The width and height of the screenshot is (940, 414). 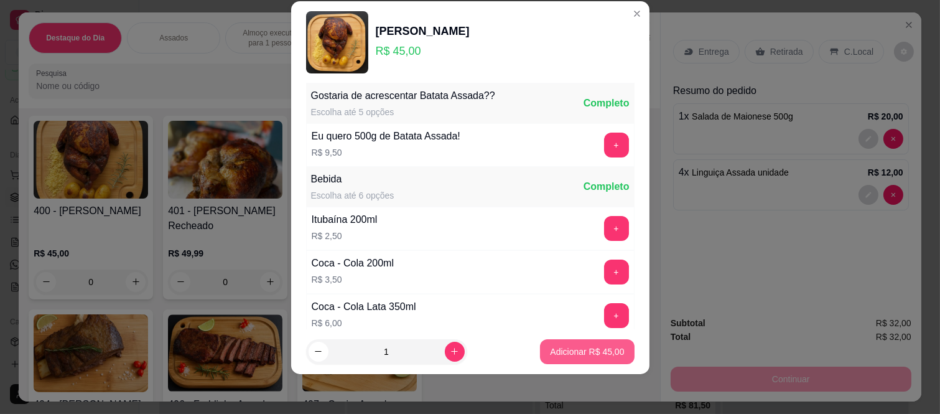 What do you see at coordinates (386, 152) in the screenshot?
I see `p: R$ 9,50` at bounding box center [386, 152].